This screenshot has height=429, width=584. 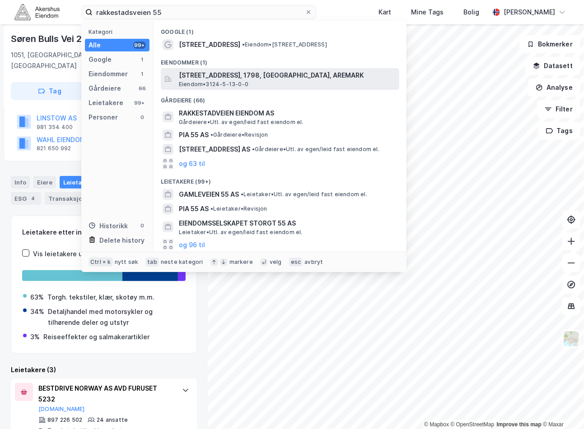 I want to click on div: Ctrl + k, so click(x=101, y=262).